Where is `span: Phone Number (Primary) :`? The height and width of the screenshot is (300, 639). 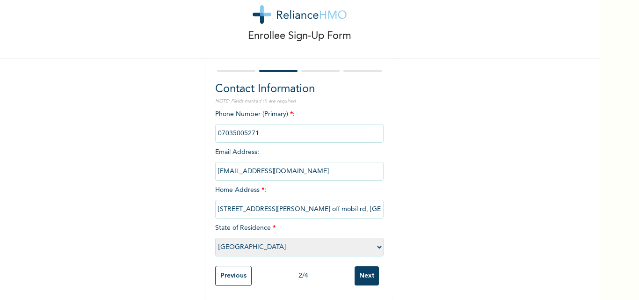 span: Phone Number (Primary) : is located at coordinates (299, 124).